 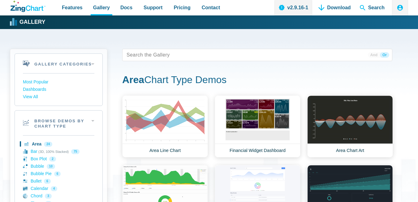 I want to click on span: And, so click(x=374, y=55).